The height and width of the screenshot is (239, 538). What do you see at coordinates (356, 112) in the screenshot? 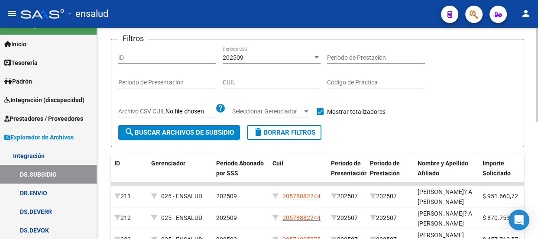
I see `span: Mostrar totalizadores` at bounding box center [356, 112].